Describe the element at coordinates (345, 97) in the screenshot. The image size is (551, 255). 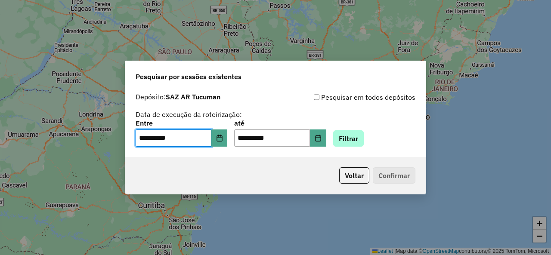
I see `div: Pesquisar em todos depósitos` at that location.